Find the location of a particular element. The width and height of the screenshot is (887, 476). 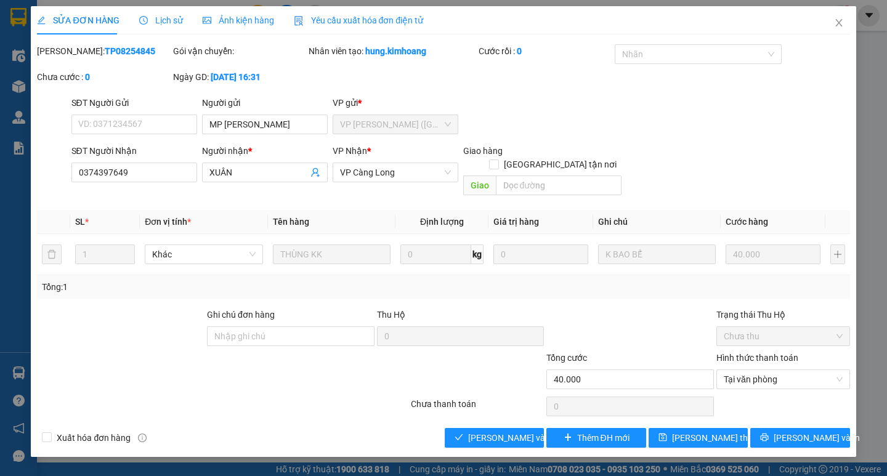

span: Xuất hóa đơn hàng is located at coordinates (94, 438).